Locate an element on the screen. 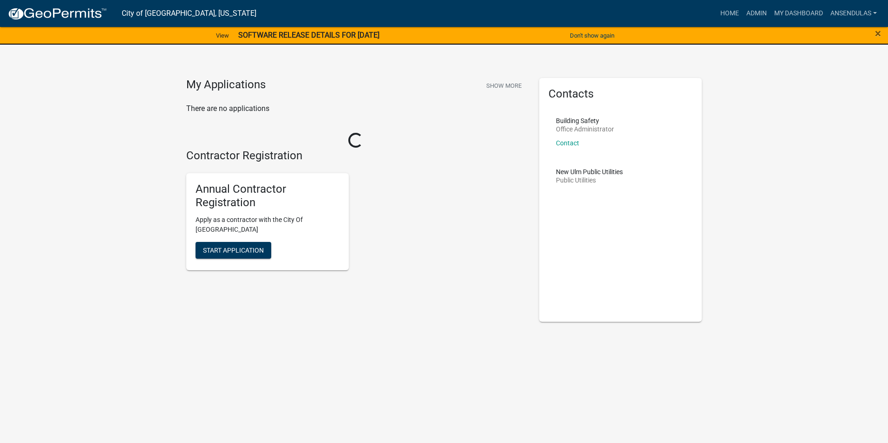 This screenshot has height=443, width=888. button: Show More is located at coordinates (504, 85).